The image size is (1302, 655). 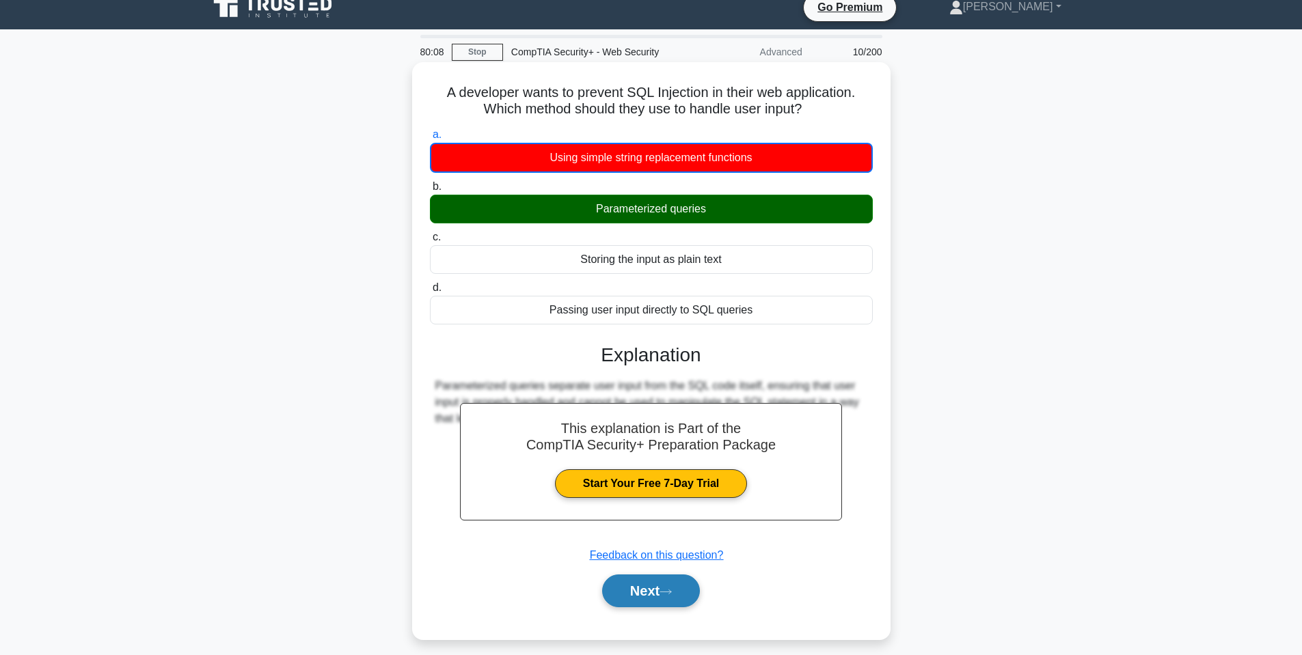 What do you see at coordinates (477, 52) in the screenshot?
I see `a: Stop` at bounding box center [477, 52].